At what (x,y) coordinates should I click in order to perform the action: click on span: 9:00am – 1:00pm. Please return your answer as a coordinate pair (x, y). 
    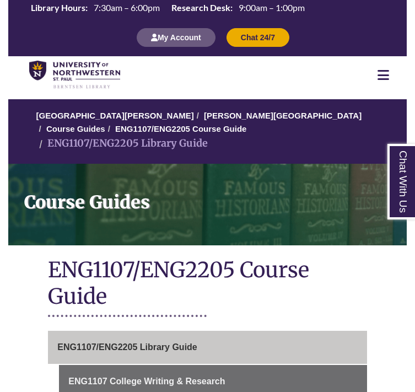
    Looking at the image, I should click on (272, 7).